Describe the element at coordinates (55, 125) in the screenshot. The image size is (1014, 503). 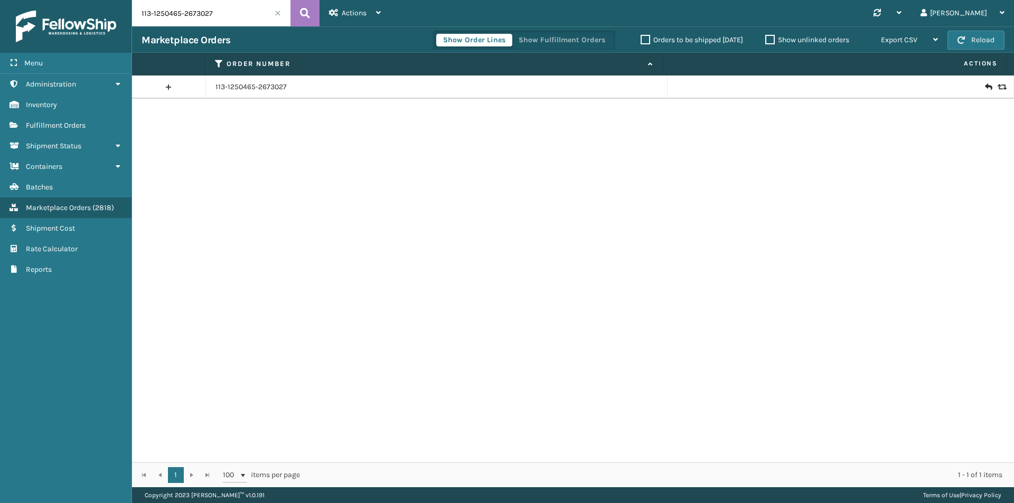
I see `span: Fulfillment Orders` at that location.